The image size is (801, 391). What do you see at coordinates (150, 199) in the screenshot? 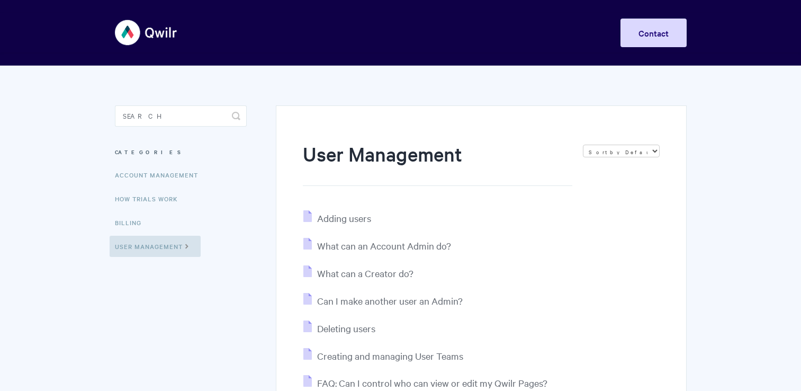
I see `a: How Trials Work` at bounding box center [150, 199].